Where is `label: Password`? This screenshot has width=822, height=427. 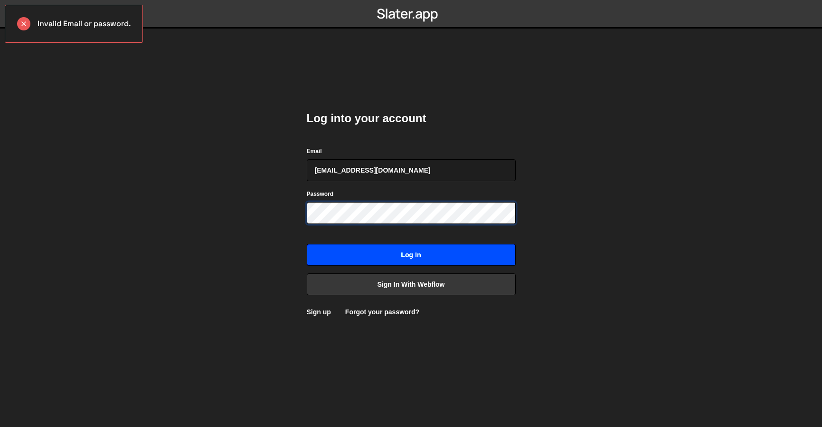 label: Password is located at coordinates (320, 194).